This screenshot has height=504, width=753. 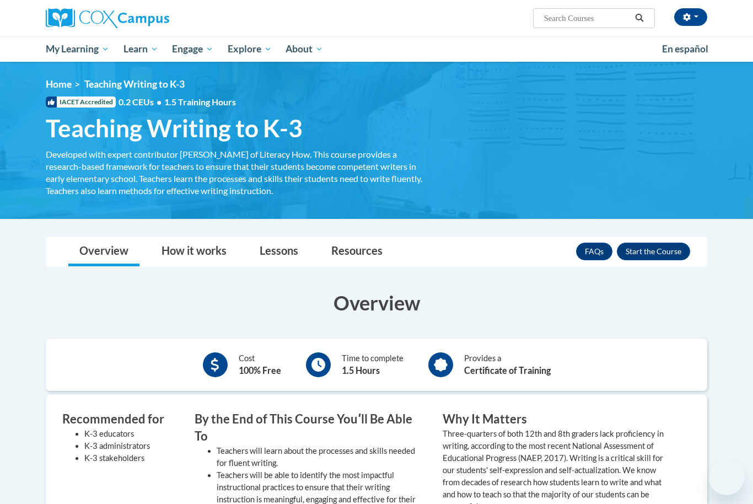 What do you see at coordinates (58, 84) in the screenshot?
I see `a: Home` at bounding box center [58, 84].